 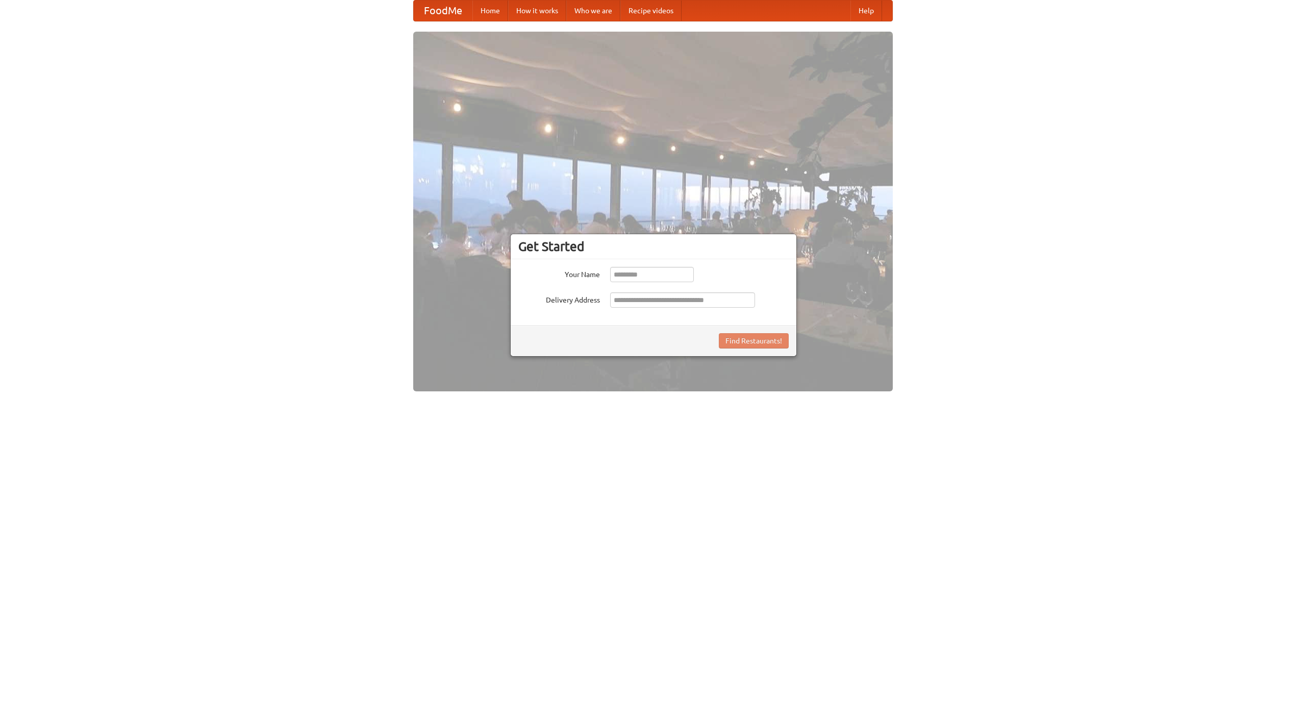 What do you see at coordinates (537, 11) in the screenshot?
I see `a: How it works` at bounding box center [537, 11].